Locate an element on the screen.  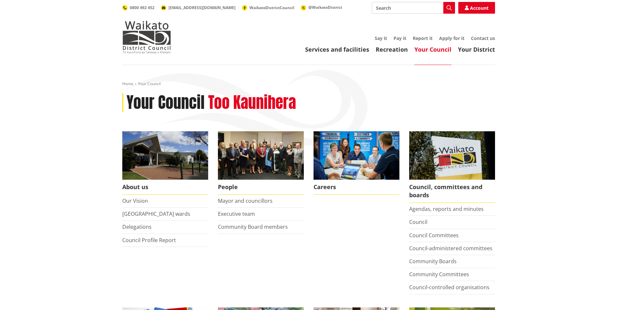
input: Search input is located at coordinates (414, 8).